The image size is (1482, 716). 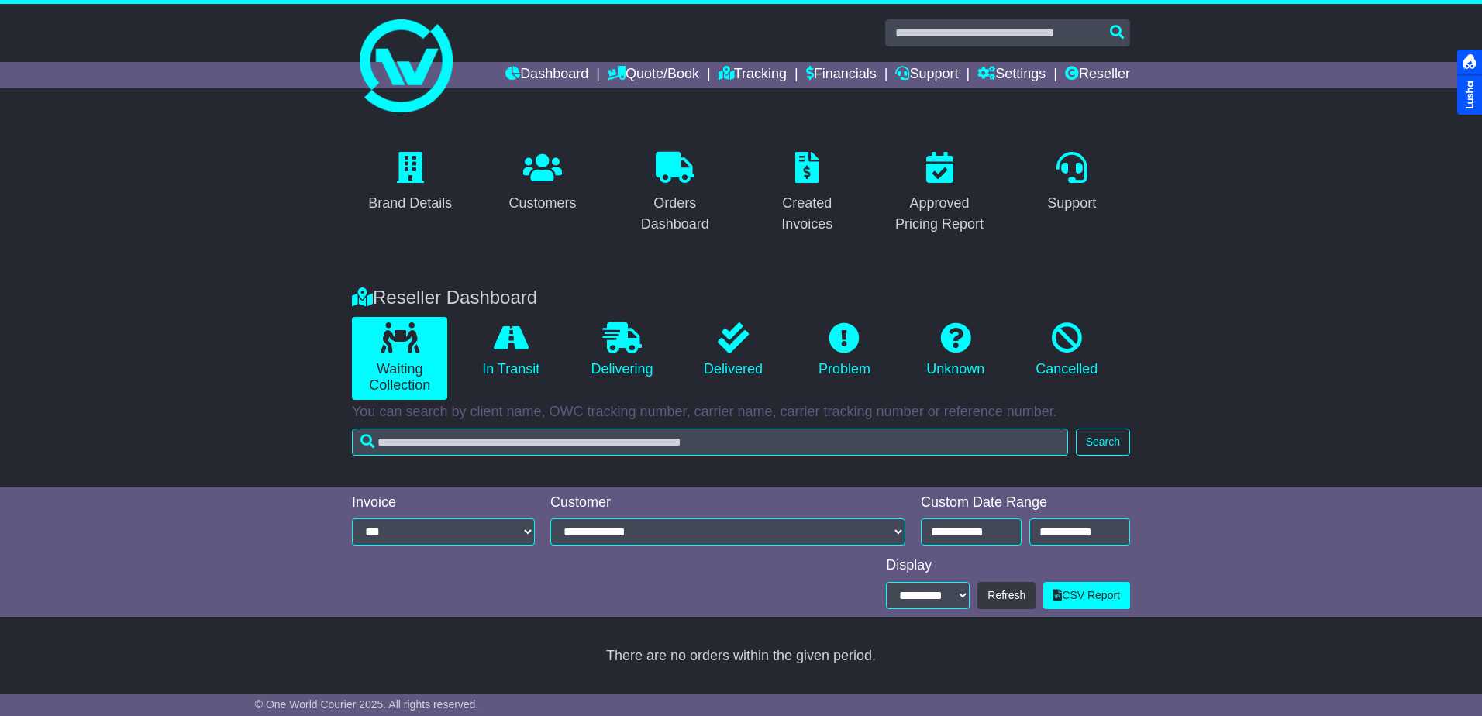 What do you see at coordinates (841, 75) in the screenshot?
I see `a: Financials` at bounding box center [841, 75].